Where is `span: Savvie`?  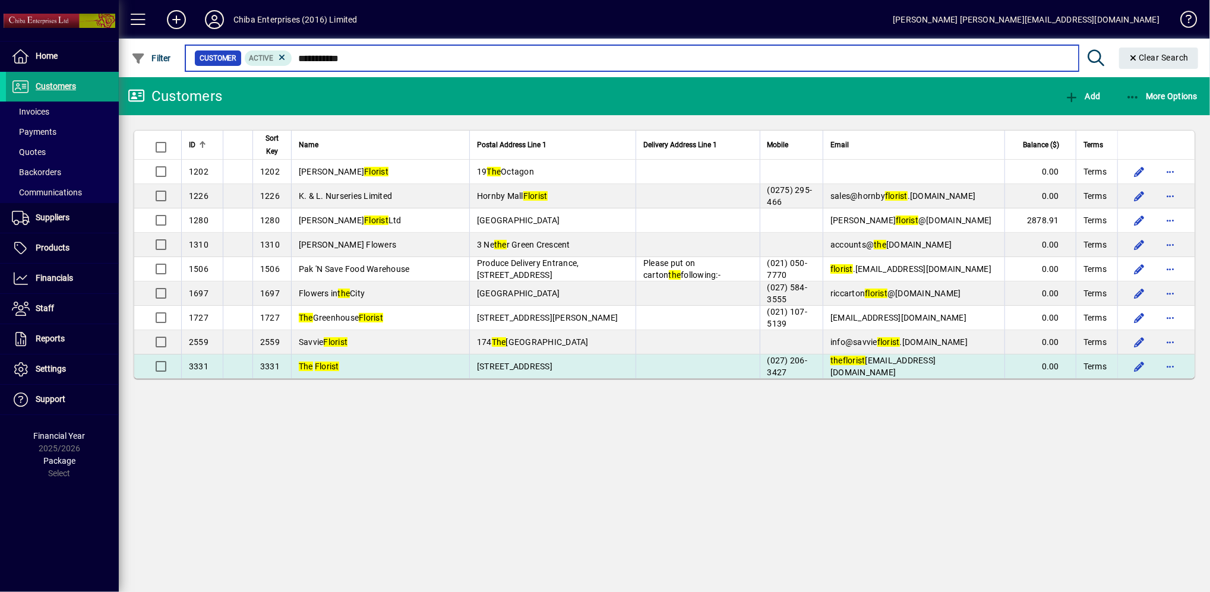
span: Savvie is located at coordinates (323, 342).